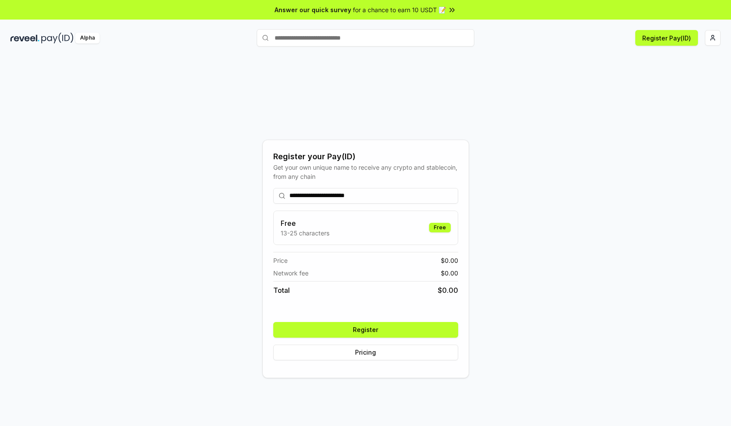 The image size is (731, 426). What do you see at coordinates (365, 330) in the screenshot?
I see `button: Register` at bounding box center [365, 330].